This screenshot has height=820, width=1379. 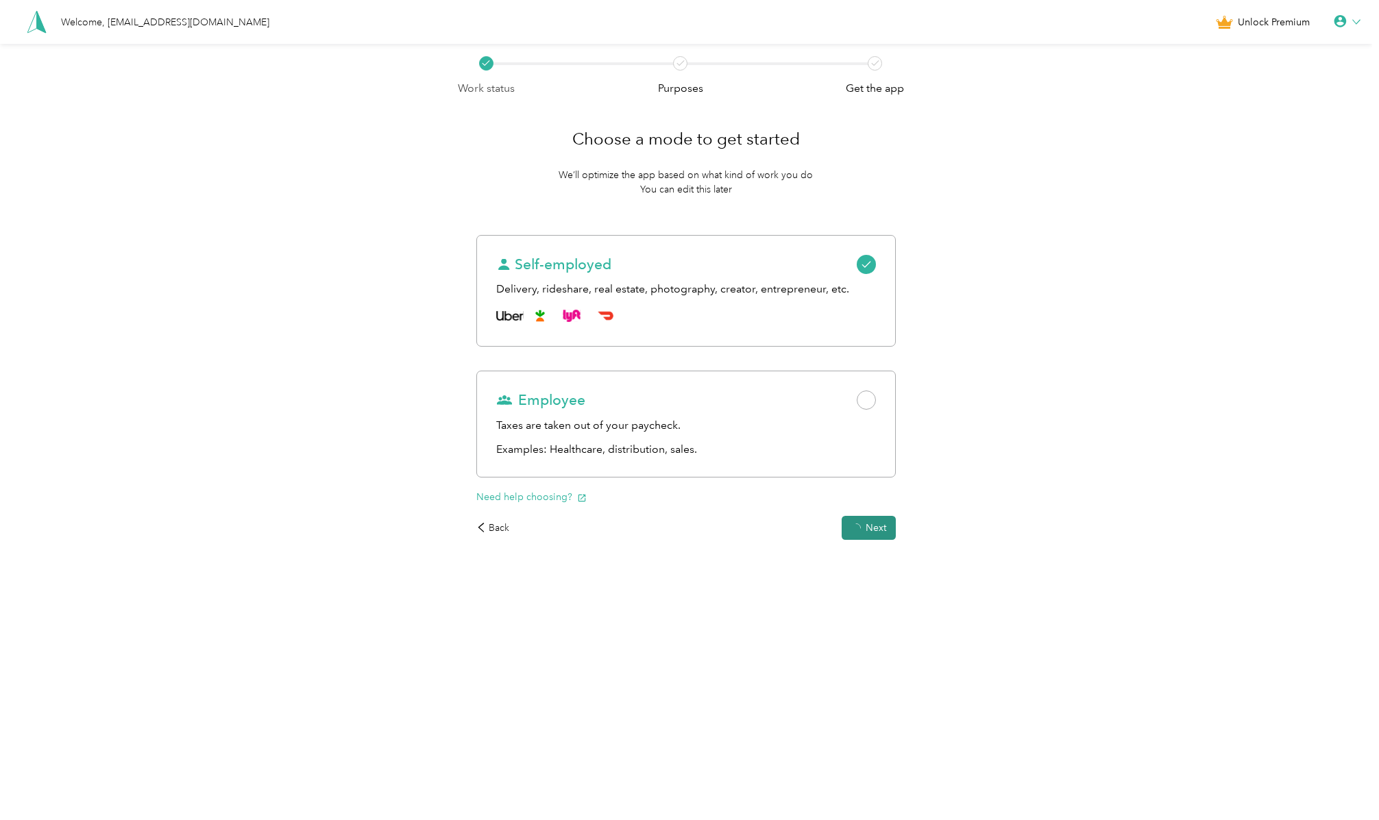 What do you see at coordinates (874, 88) in the screenshot?
I see `p: Get the app` at bounding box center [874, 88].